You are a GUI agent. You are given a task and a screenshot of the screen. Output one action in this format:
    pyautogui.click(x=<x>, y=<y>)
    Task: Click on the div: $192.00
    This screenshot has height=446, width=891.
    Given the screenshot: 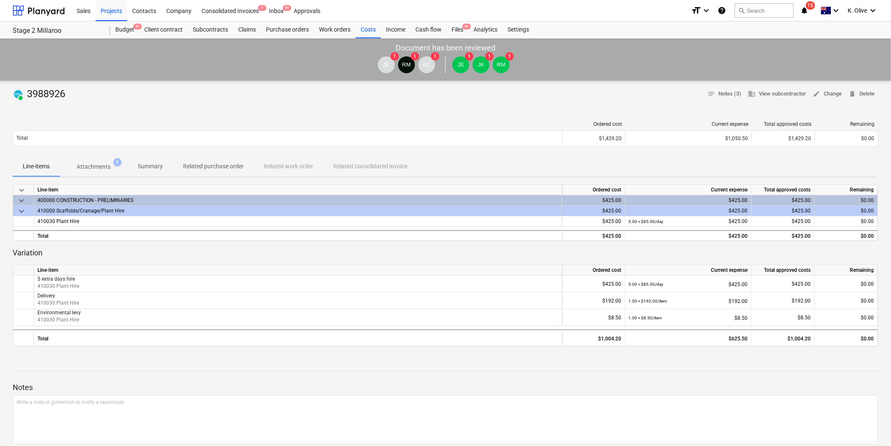 What is the action you would take?
    pyautogui.click(x=688, y=301)
    